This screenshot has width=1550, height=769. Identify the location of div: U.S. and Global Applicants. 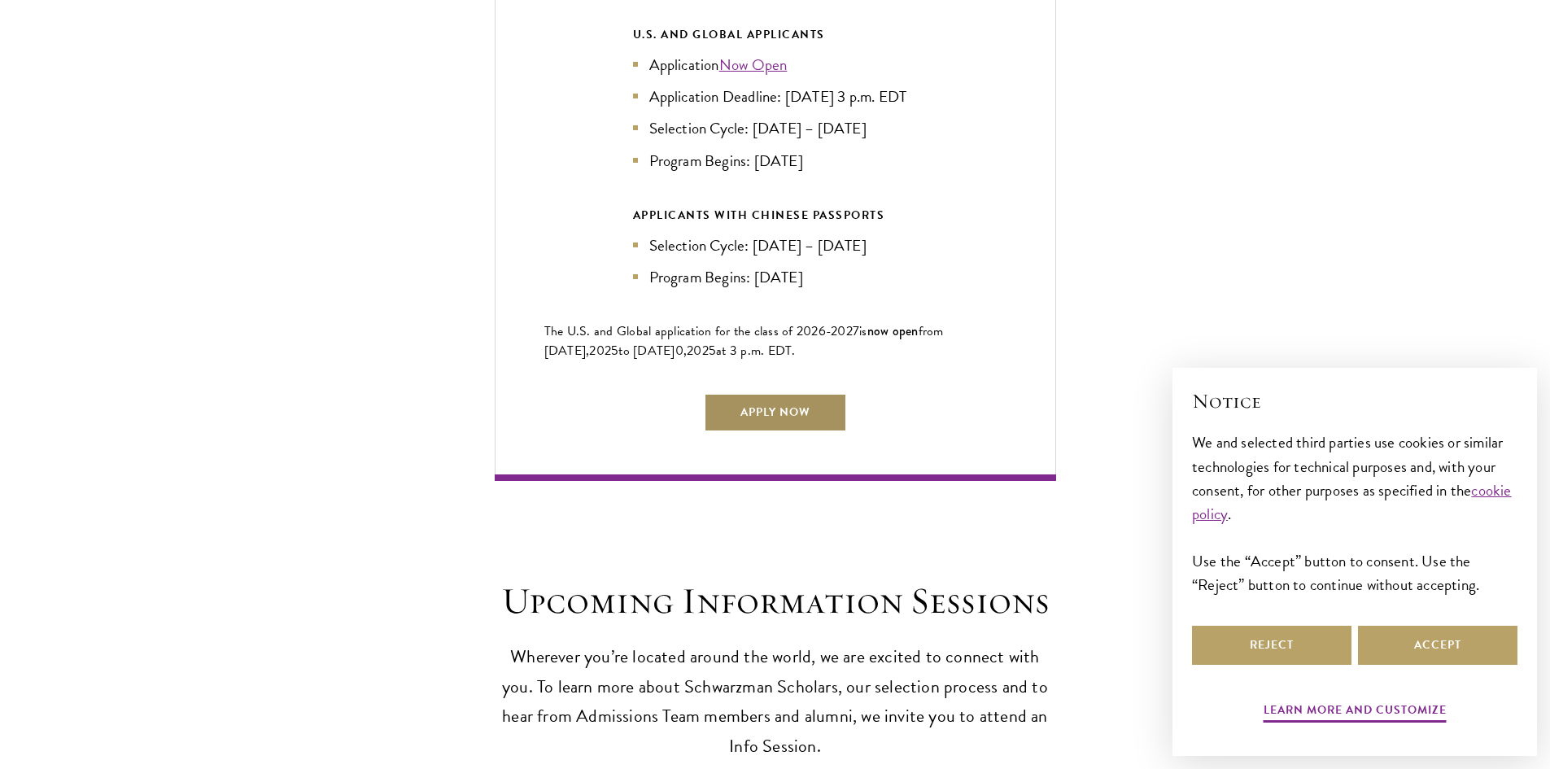
(775, 34).